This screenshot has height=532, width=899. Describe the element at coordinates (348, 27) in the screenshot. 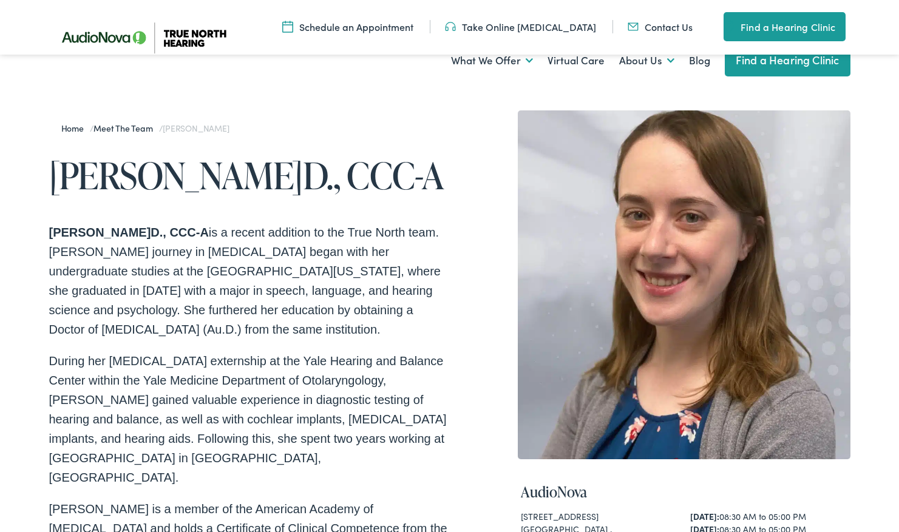

I see `a: Schedule an Appointment` at that location.